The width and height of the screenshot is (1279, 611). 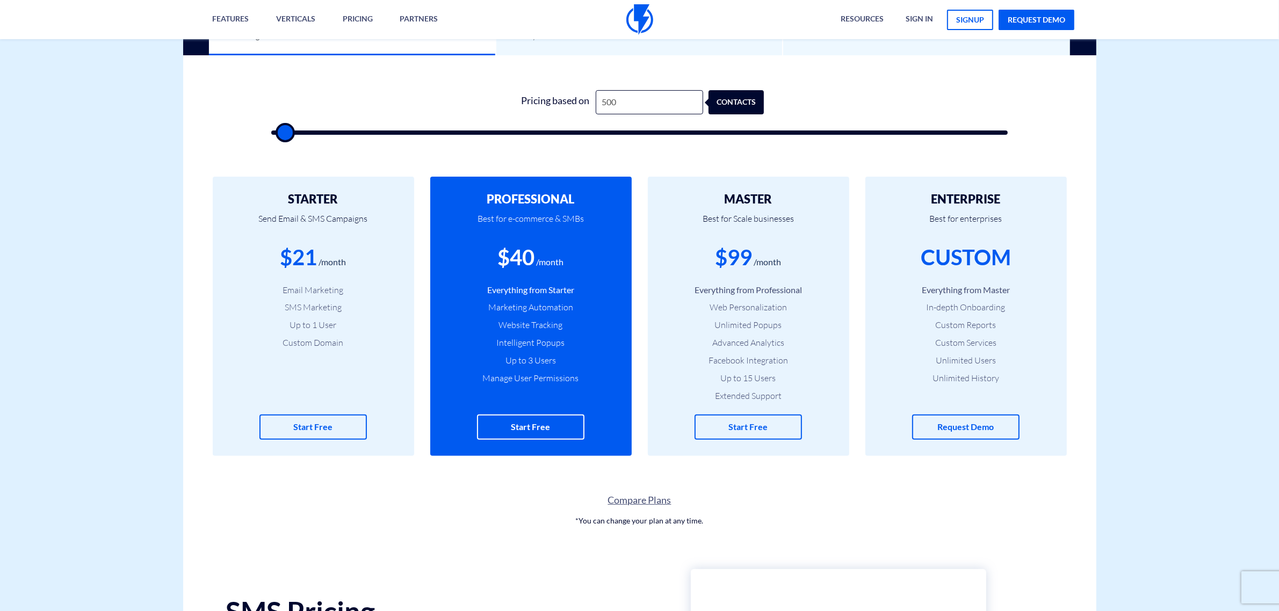 I want to click on div: Pricing based on, so click(x=555, y=102).